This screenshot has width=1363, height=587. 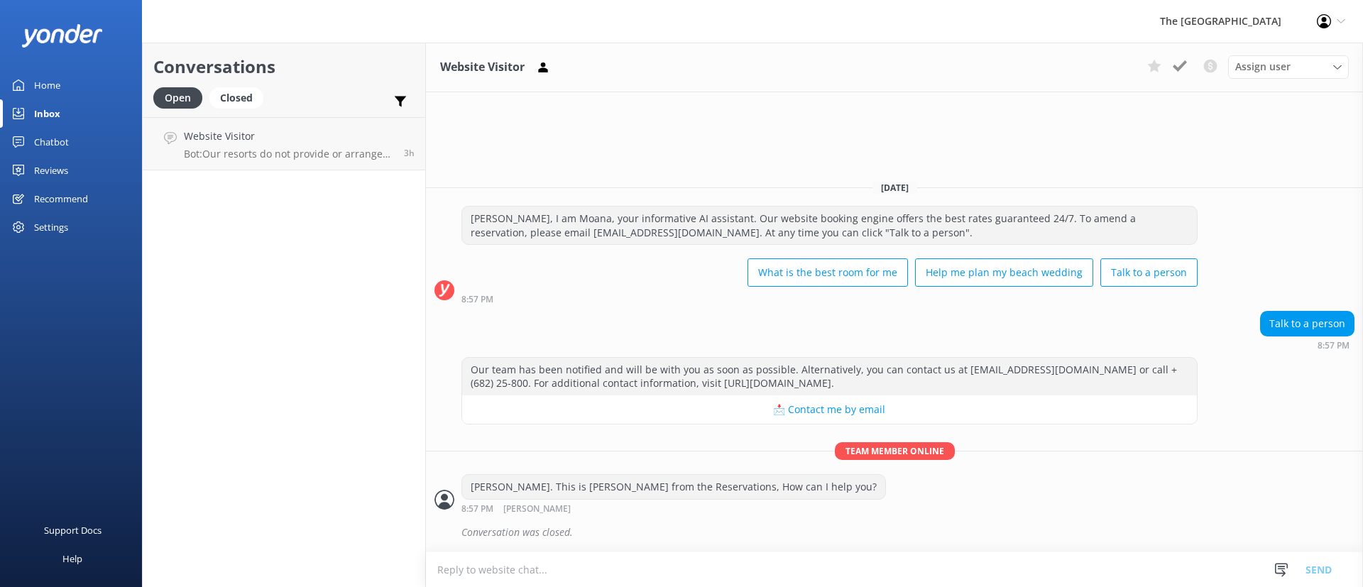 What do you see at coordinates (240, 97) in the screenshot?
I see `a: Closed` at bounding box center [240, 97].